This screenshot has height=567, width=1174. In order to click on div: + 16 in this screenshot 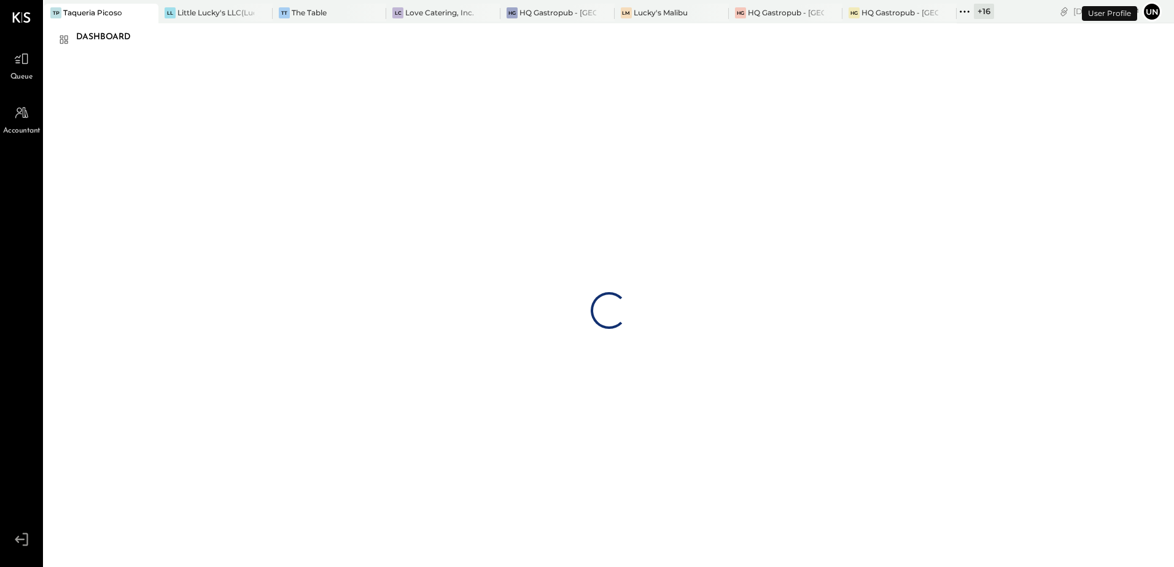, I will do `click(983, 11)`.